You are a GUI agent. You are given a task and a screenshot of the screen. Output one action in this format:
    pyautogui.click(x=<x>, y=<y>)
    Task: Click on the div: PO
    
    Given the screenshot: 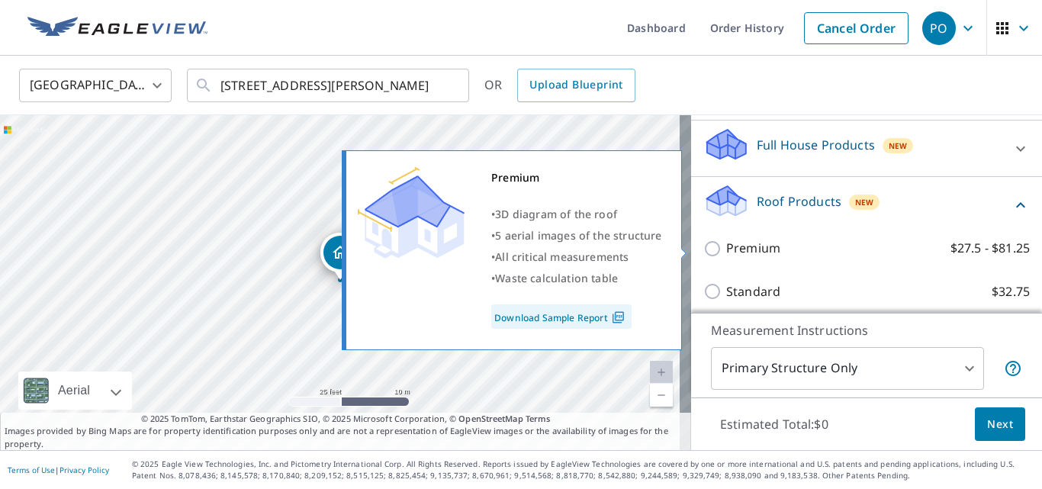 What is the action you would take?
    pyautogui.click(x=939, y=28)
    